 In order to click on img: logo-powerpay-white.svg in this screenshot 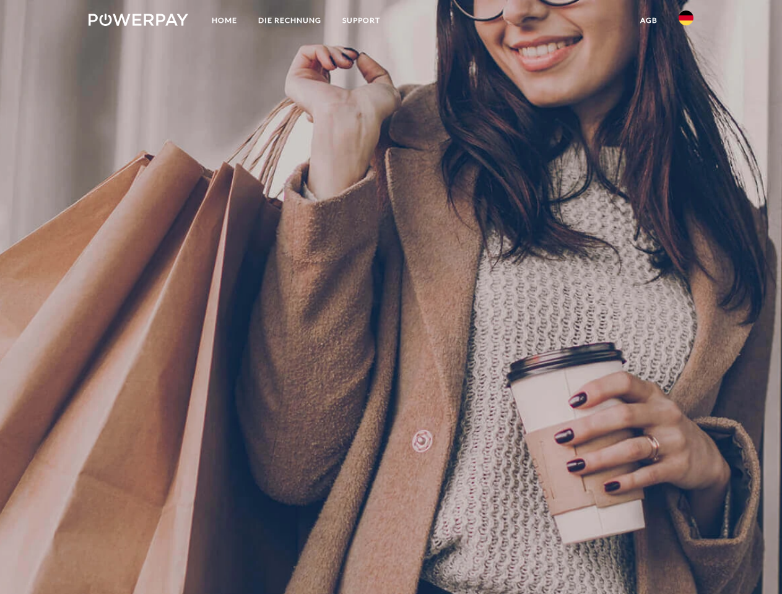, I will do `click(138, 20)`.